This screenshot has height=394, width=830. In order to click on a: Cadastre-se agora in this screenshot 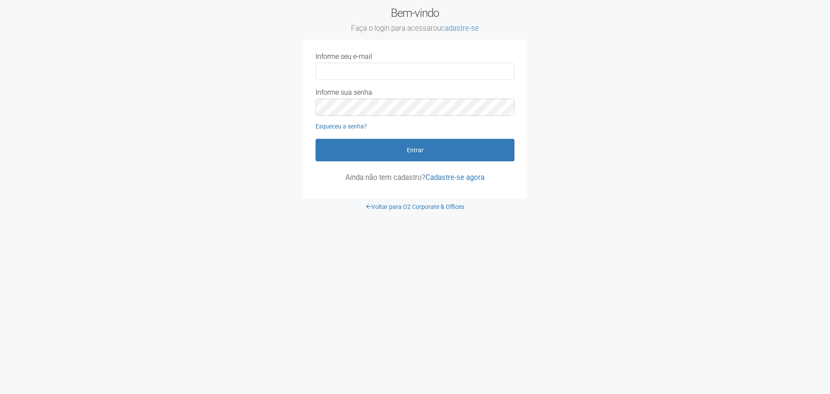, I will do `click(455, 177)`.